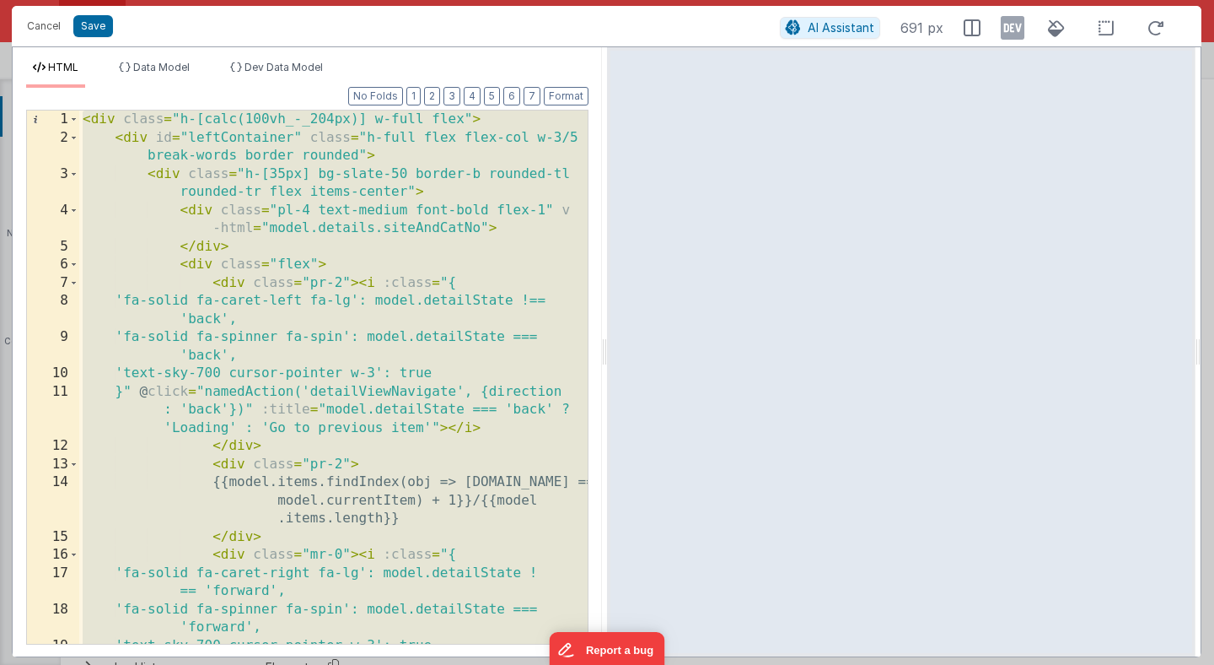 This screenshot has width=1214, height=665. I want to click on button: AI Assistant, so click(830, 28).